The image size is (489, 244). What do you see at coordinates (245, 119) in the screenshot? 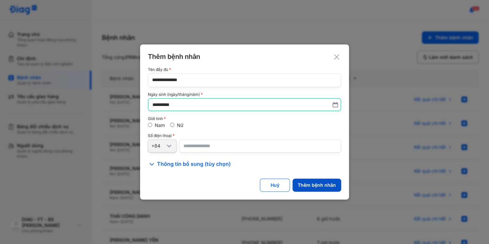
I see `div: Giới tính` at bounding box center [245, 119].